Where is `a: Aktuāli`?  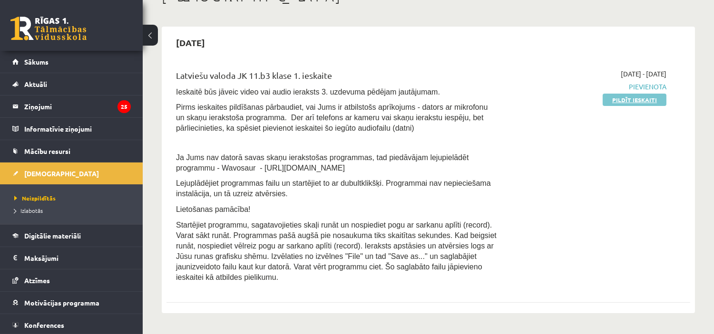
a: Aktuāli is located at coordinates (71, 84).